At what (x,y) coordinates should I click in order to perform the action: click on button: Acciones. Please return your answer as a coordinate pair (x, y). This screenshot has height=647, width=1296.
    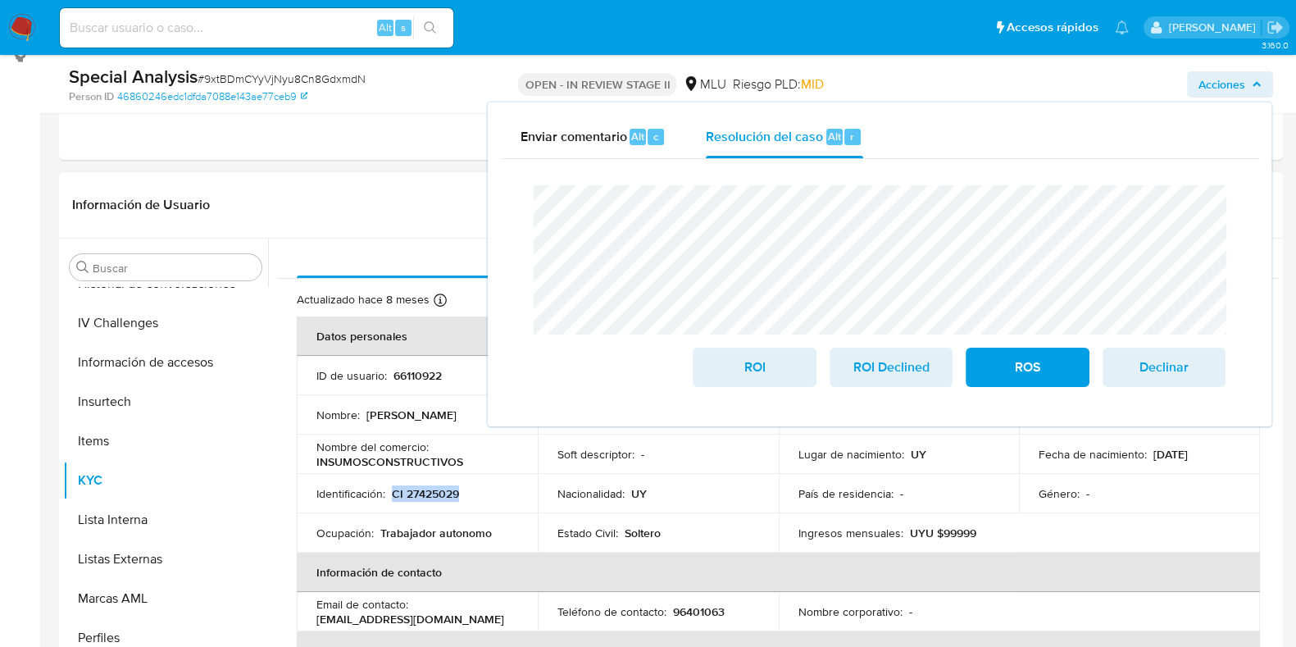
    Looking at the image, I should click on (1230, 84).